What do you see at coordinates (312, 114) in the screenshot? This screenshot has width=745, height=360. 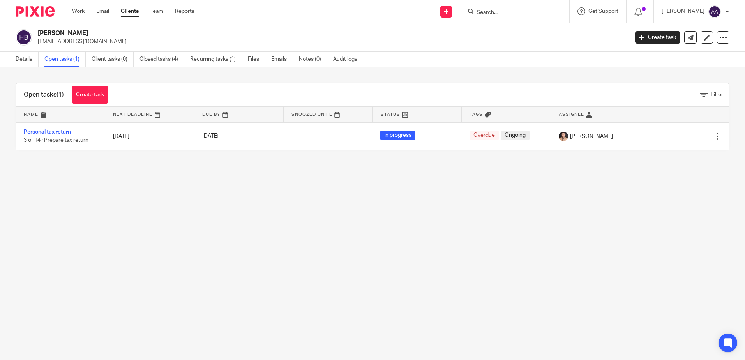 I see `span: Snoozed Until` at bounding box center [312, 114].